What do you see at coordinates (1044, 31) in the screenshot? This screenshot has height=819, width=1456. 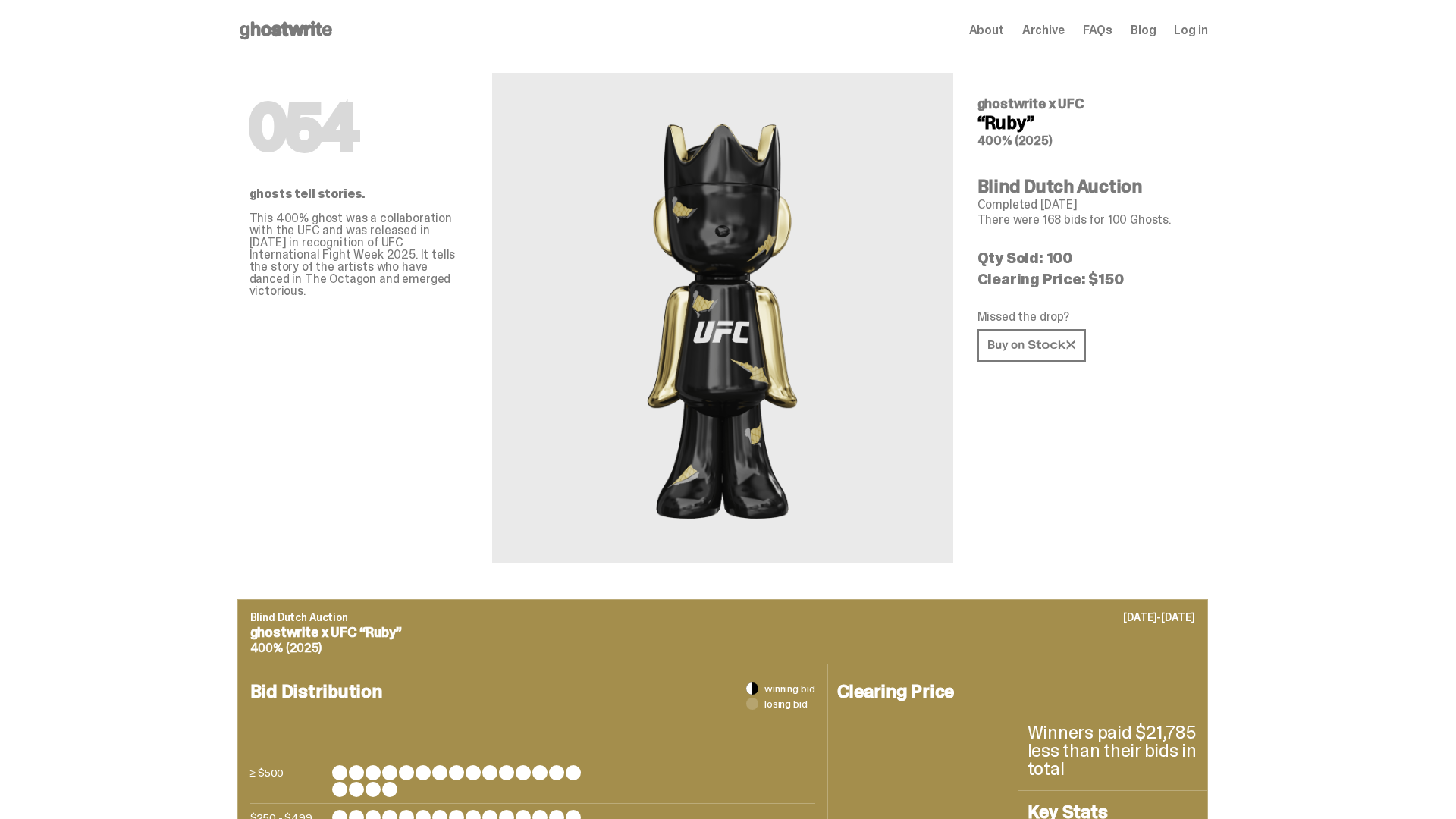 I see `a: Archive` at bounding box center [1044, 31].